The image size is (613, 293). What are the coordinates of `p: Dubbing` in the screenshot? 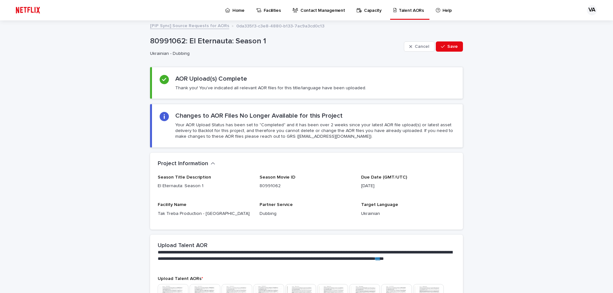 It's located at (306, 214).